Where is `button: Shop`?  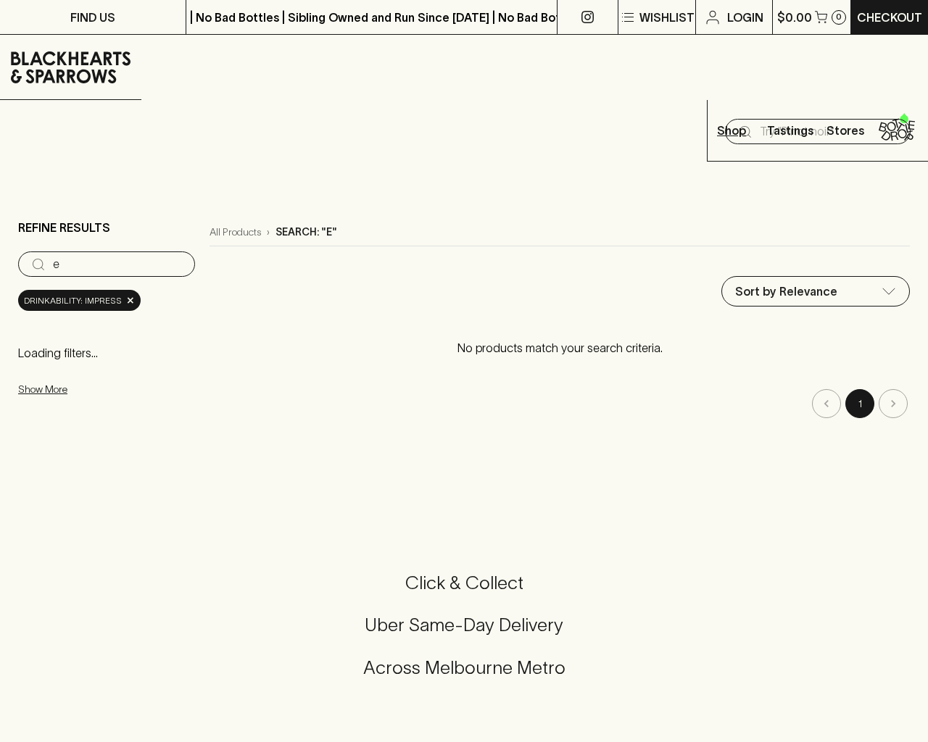
button: Shop is located at coordinates (735, 130).